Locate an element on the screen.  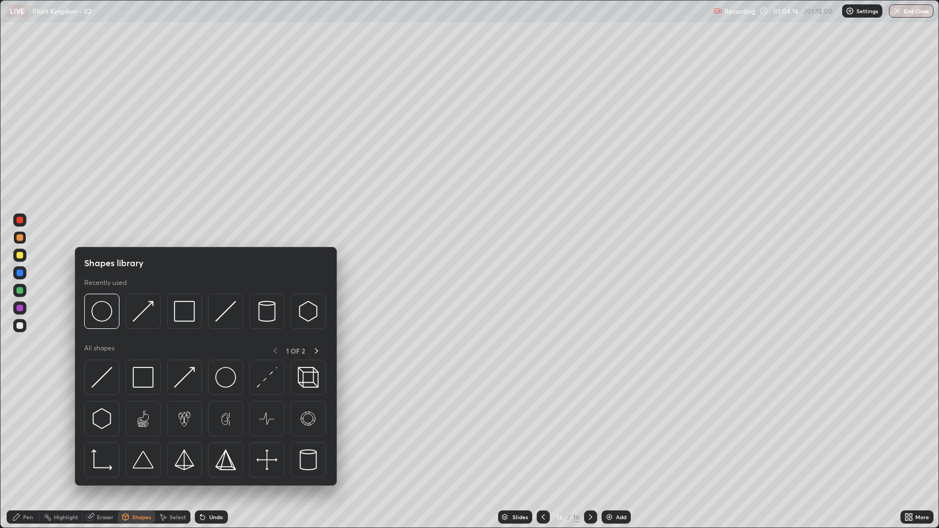
img: svg+xml;charset=utf-8,%3Csvg%20xmlns%3D%22http%3A%2F%2Fwww.w3.org%2F2000%2Fsvg%22%20width%3D%2233... is located at coordinates (102, 460).